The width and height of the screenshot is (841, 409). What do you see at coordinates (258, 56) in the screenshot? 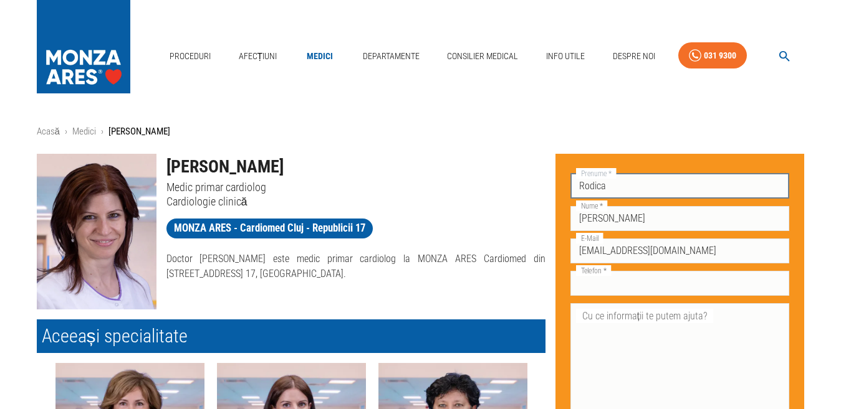
I see `a: Afecțiuni` at bounding box center [258, 56].